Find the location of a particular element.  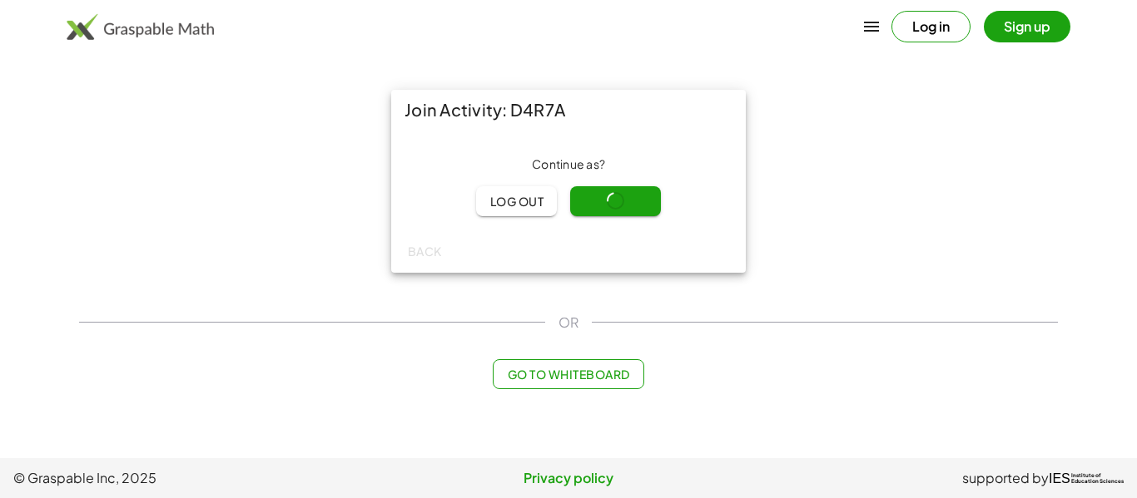

div: Continue as ? is located at coordinates (568, 165).